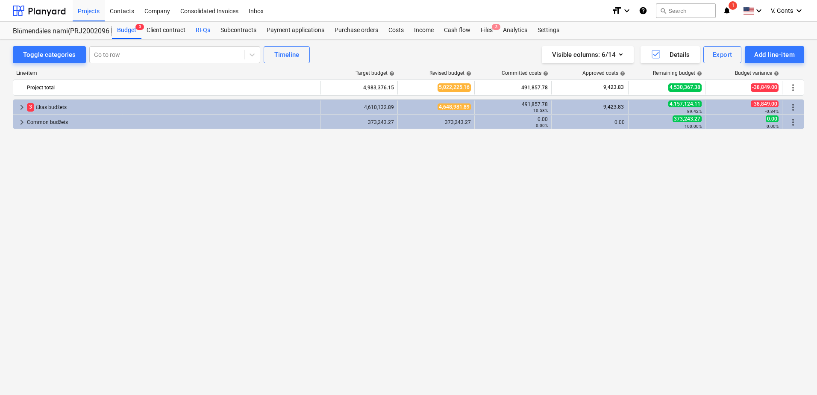 This screenshot has width=817, height=395. Describe the element at coordinates (49, 55) in the screenshot. I see `div: Toggle categories` at that location.